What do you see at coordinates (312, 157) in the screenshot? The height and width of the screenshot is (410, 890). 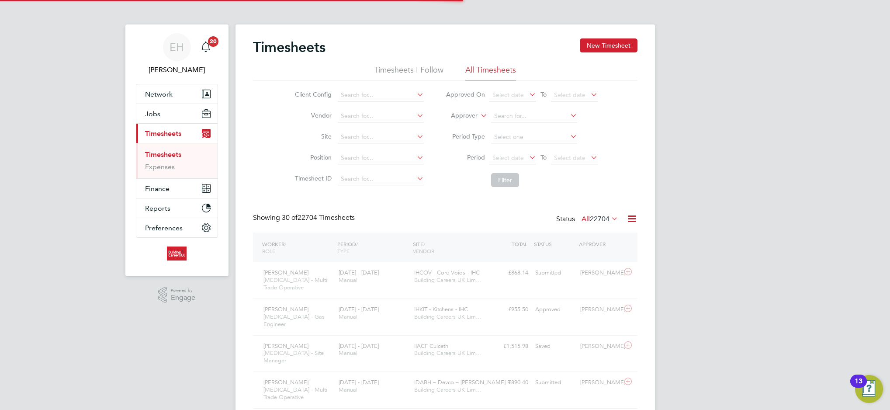 I see `label: Position` at bounding box center [312, 157].